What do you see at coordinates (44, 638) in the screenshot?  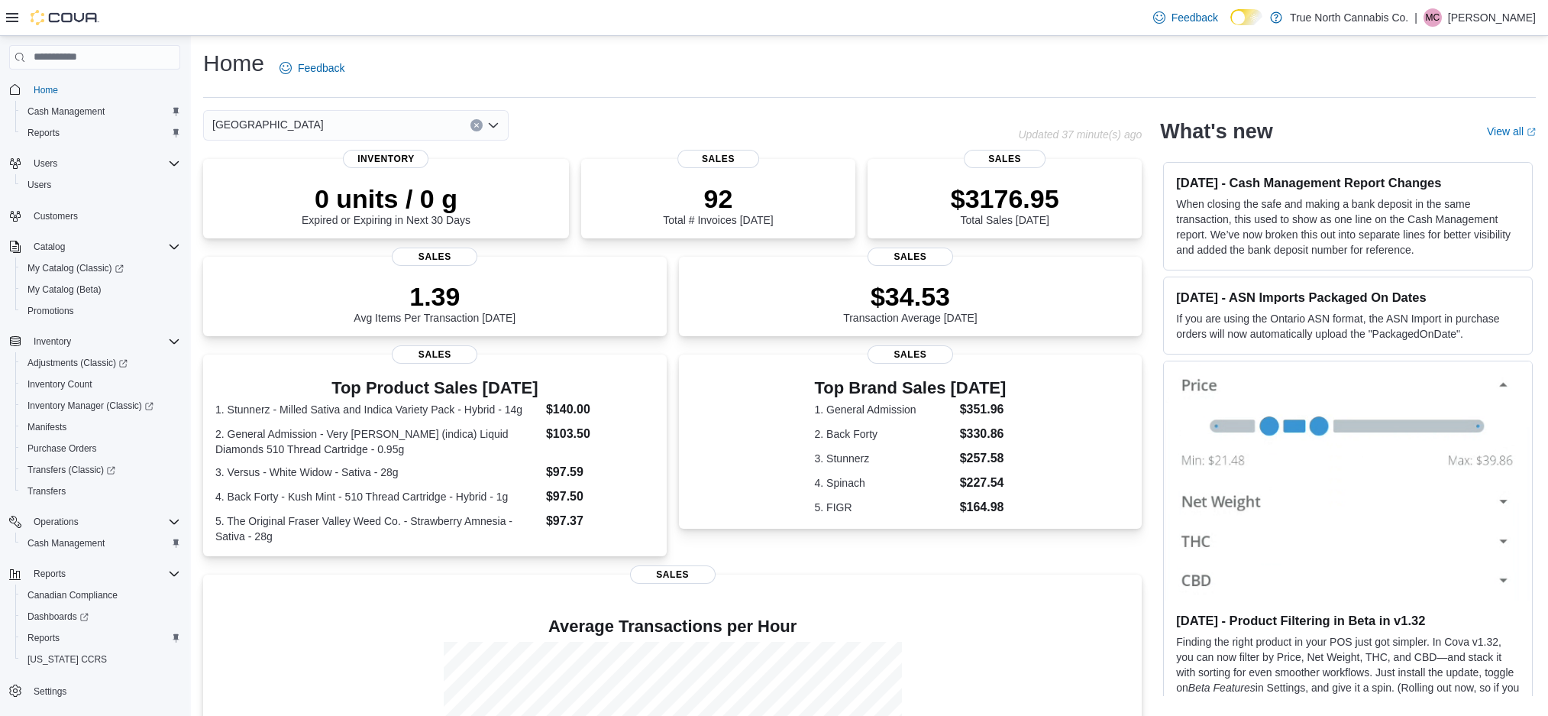 I see `a: Reports` at bounding box center [44, 638].